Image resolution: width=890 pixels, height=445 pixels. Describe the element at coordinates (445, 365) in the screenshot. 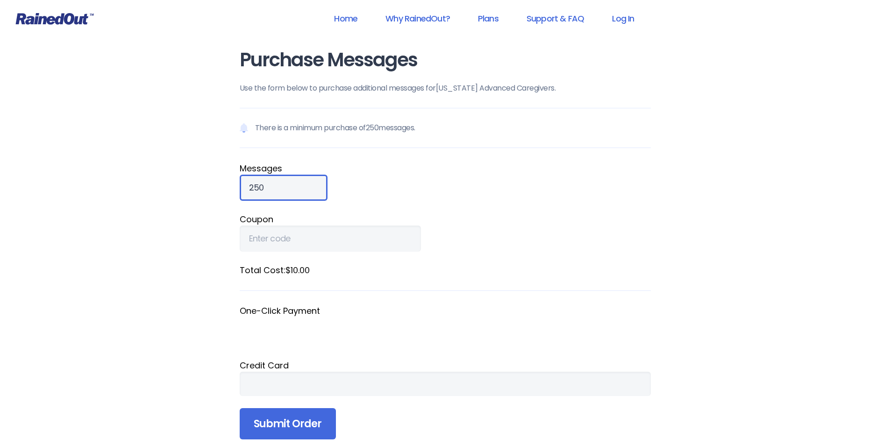

I see `div: Credit Card` at that location.